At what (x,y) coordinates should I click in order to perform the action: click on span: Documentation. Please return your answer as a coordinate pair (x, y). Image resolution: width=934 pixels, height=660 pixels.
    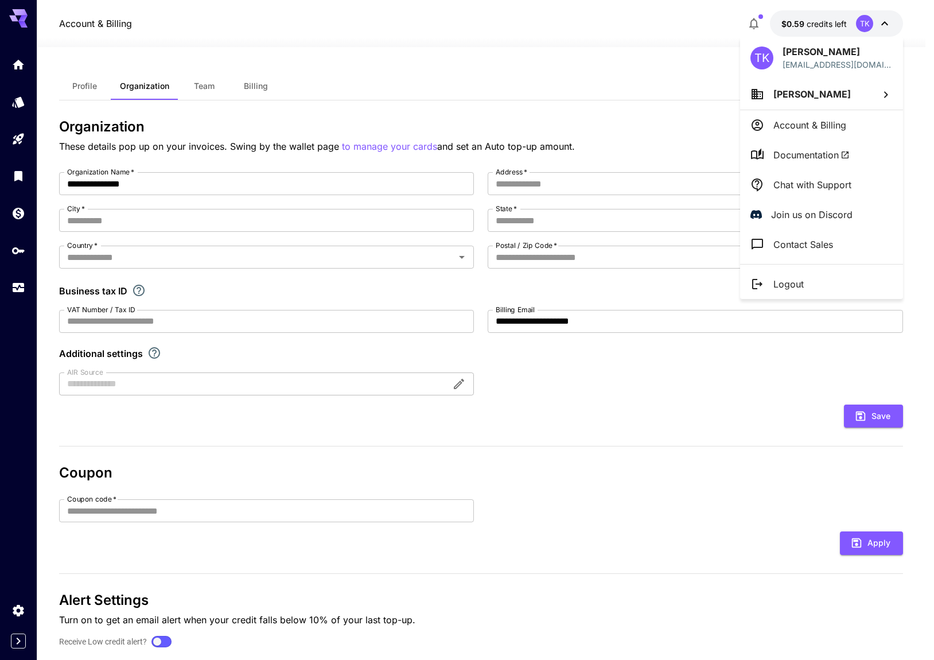
    Looking at the image, I should click on (811, 155).